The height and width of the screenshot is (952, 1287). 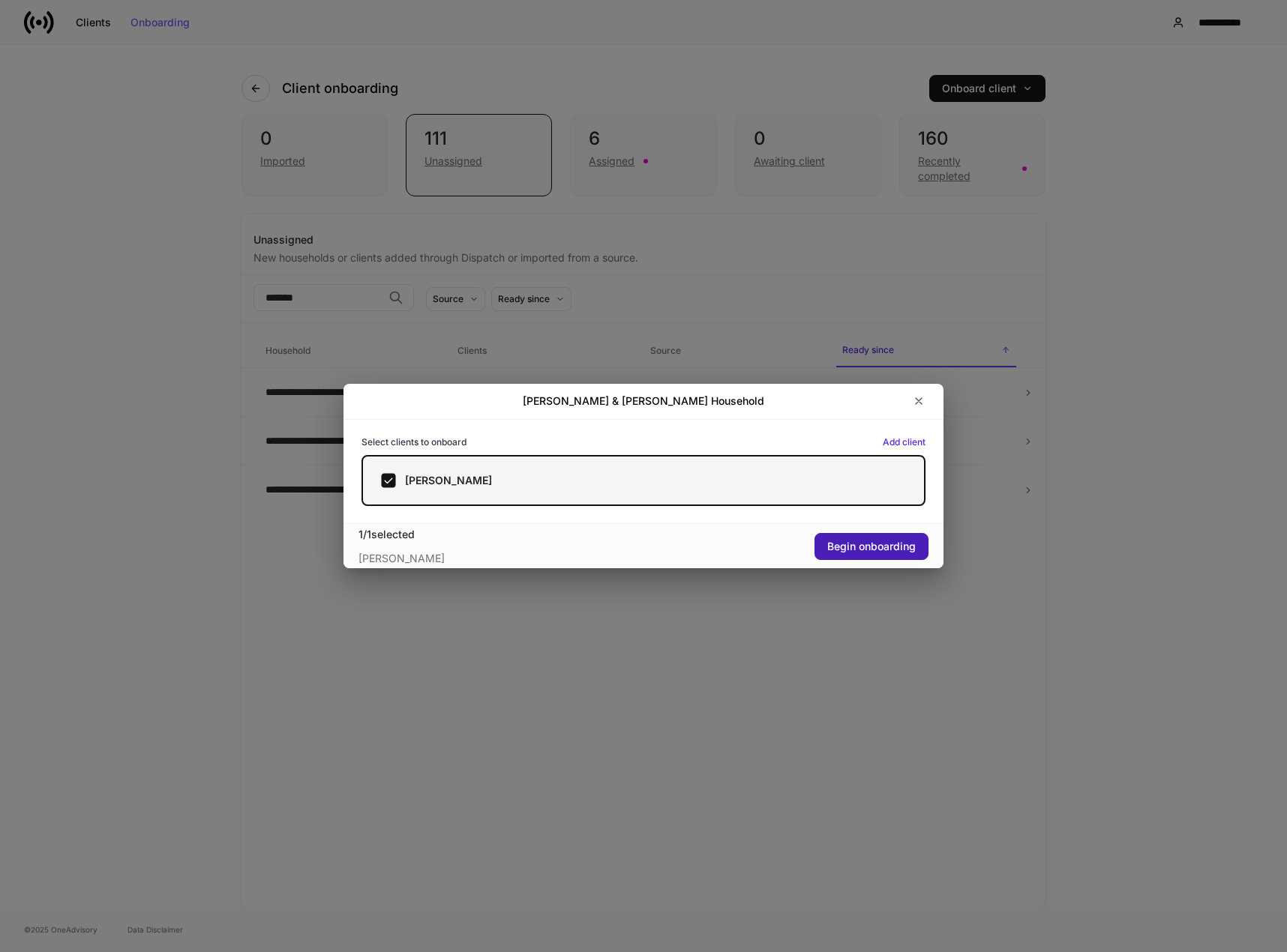 I want to click on div: Add client, so click(x=903, y=442).